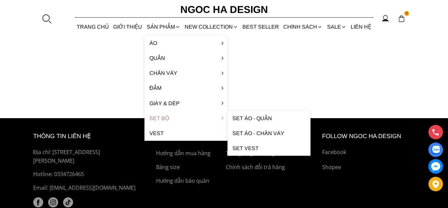 Image resolution: width=448 pixels, height=208 pixels. I want to click on a: Set Bộ, so click(186, 118).